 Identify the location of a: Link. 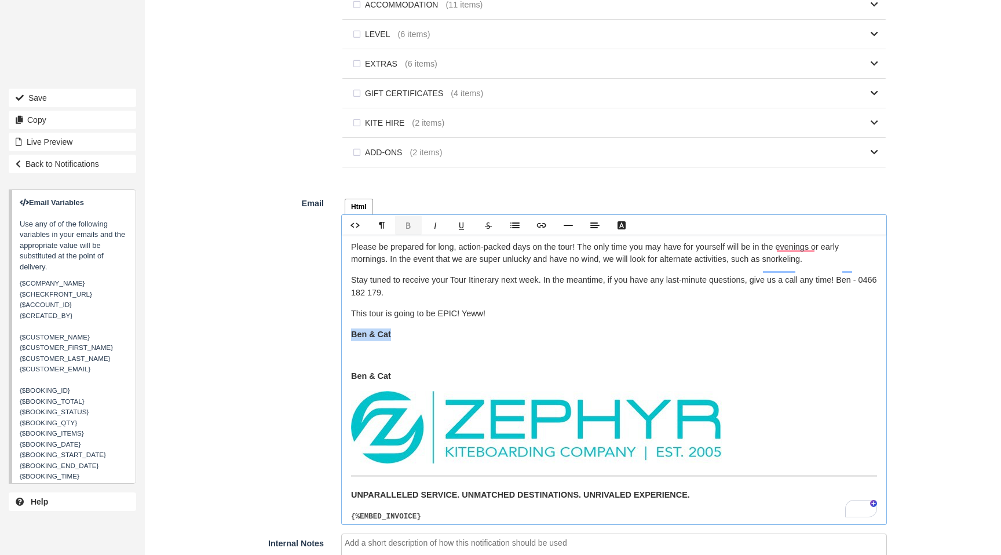
(542, 225).